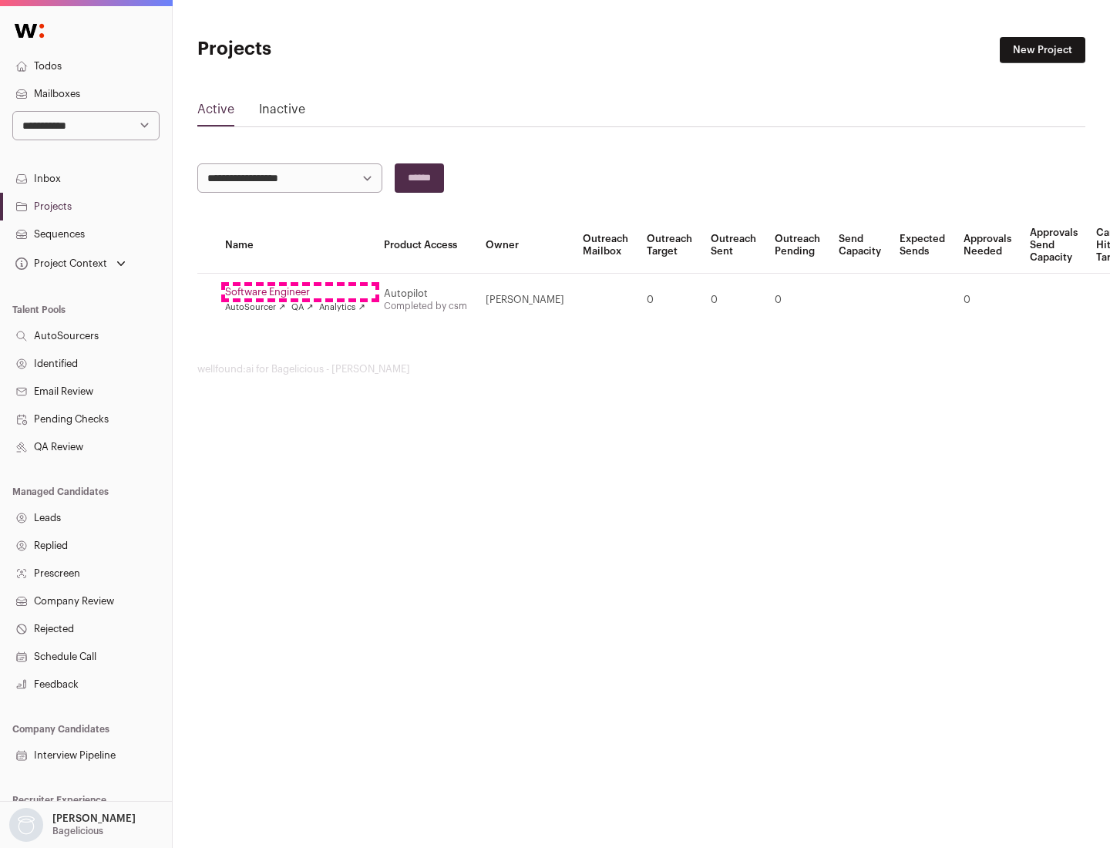 Image resolution: width=1110 pixels, height=848 pixels. Describe the element at coordinates (922, 245) in the screenshot. I see `th: Expected Sends` at that location.